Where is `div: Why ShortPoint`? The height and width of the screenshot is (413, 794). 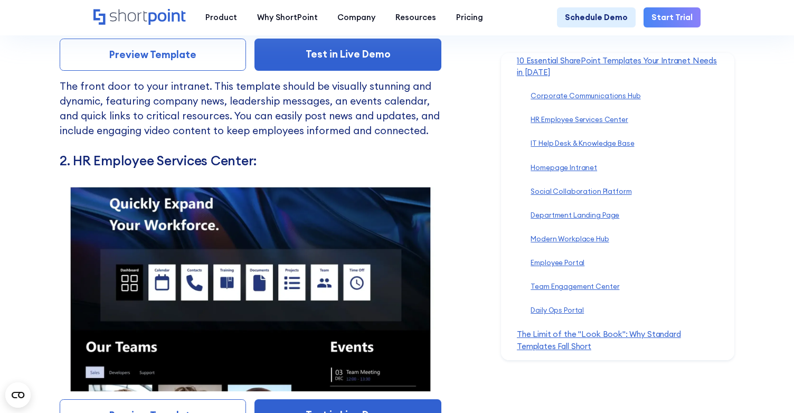 div: Why ShortPoint is located at coordinates (287, 17).